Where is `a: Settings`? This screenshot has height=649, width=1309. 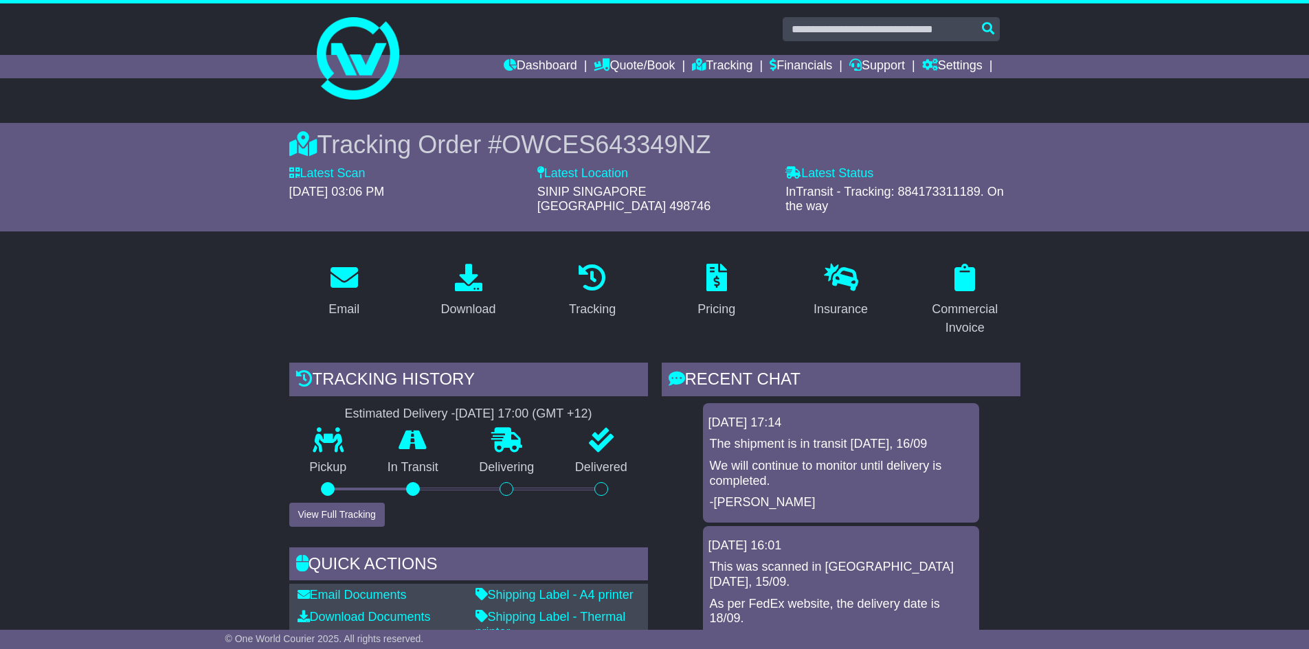
a: Settings is located at coordinates (952, 67).